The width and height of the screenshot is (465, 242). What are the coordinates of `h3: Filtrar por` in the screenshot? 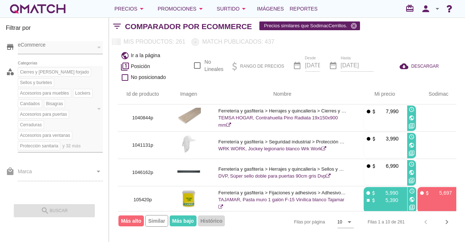 It's located at (54, 29).